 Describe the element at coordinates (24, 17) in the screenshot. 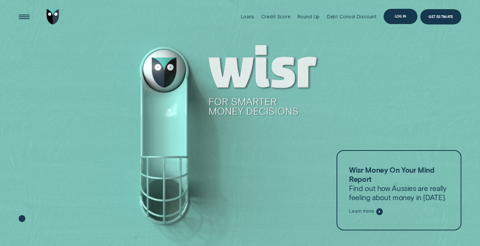

I see `button: Open Menu` at that location.